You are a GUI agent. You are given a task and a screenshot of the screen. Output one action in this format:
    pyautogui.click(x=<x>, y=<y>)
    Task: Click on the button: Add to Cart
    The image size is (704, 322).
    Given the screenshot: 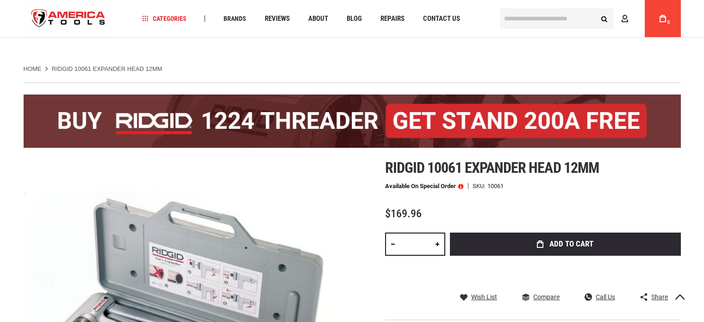 What is the action you would take?
    pyautogui.click(x=565, y=244)
    